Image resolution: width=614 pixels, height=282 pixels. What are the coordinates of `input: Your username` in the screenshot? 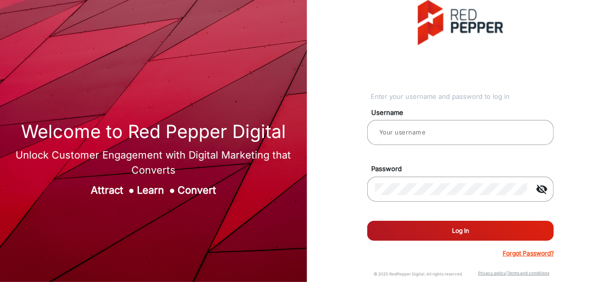 It's located at (461, 132).